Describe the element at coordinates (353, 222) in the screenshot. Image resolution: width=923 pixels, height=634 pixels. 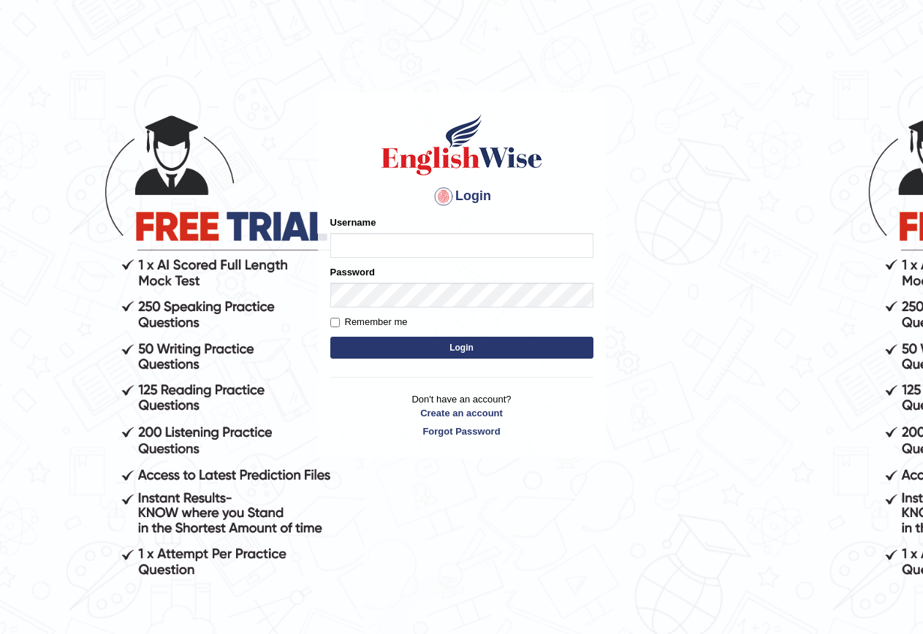
I see `label: Username` at that location.